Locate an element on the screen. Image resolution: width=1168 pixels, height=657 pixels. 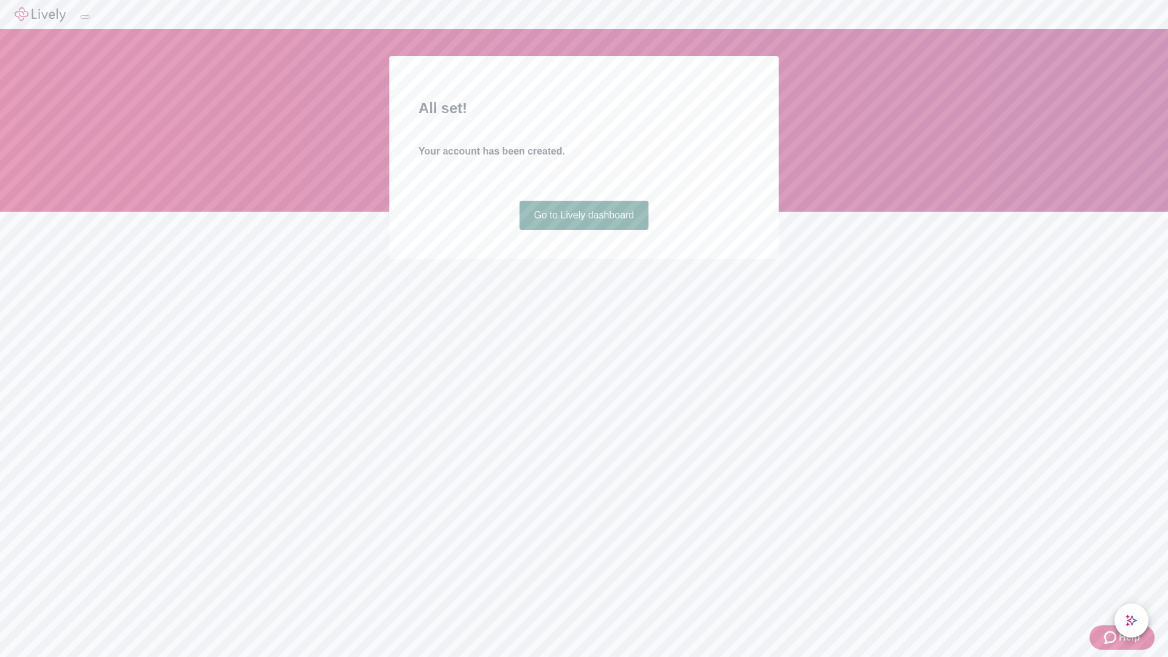
svg: Zendesk support icon is located at coordinates (1112, 638).